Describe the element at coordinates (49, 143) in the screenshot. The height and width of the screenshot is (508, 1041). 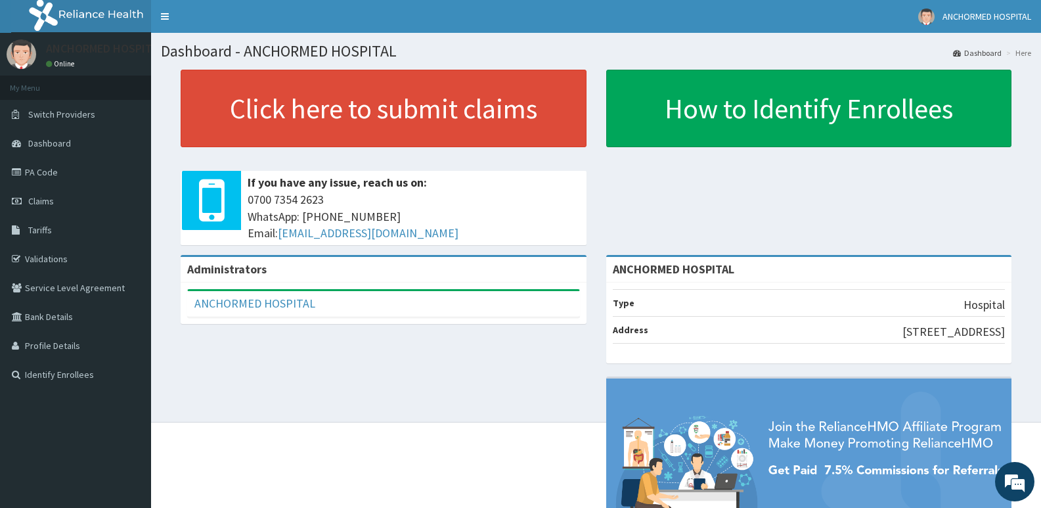
I see `span: Dashboard` at that location.